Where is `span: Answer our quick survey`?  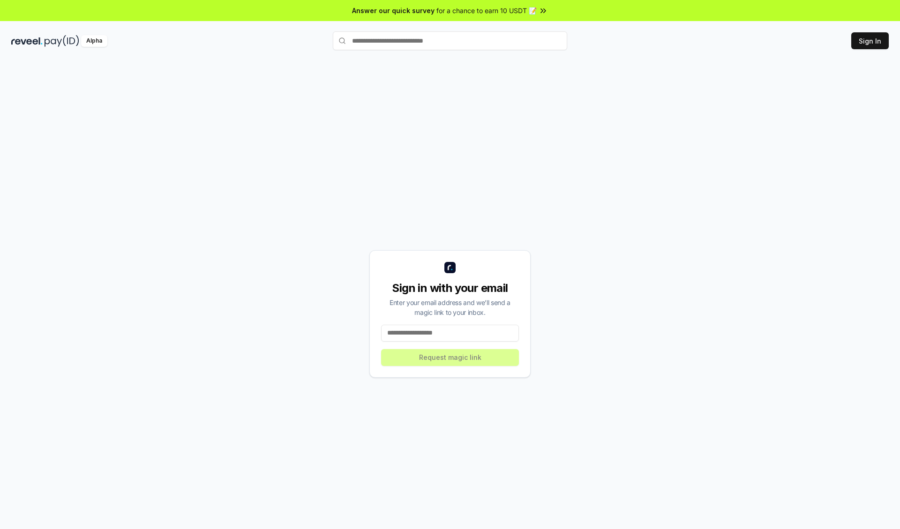
span: Answer our quick survey is located at coordinates (393, 10).